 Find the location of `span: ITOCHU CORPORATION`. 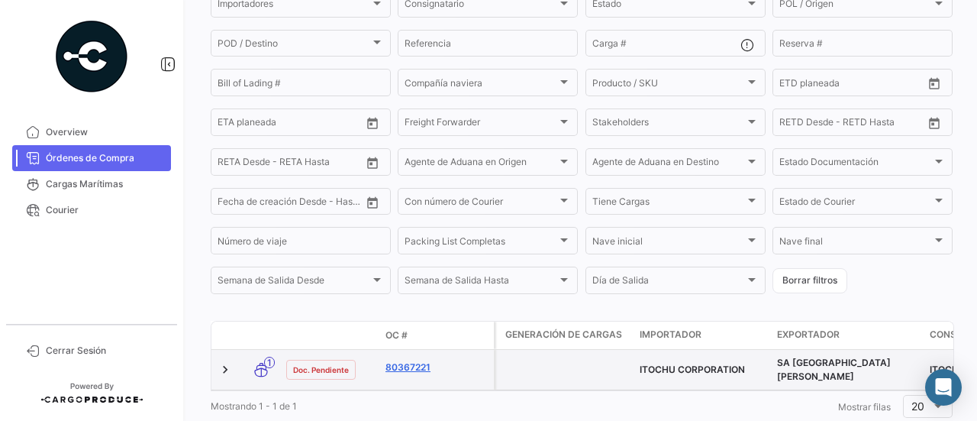

span: ITOCHU CORPORATION is located at coordinates (692, 369).